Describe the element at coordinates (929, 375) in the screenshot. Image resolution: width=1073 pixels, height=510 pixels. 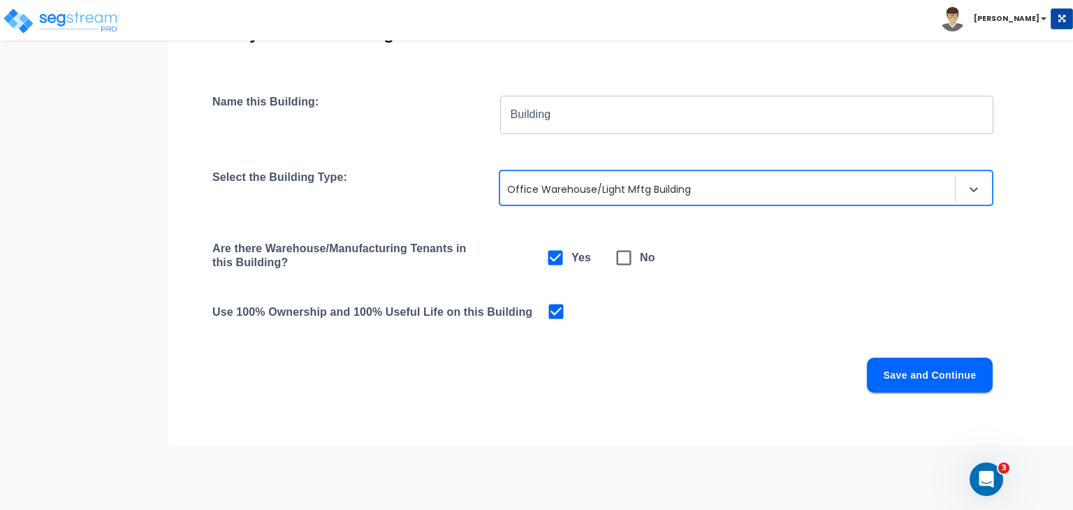
I see `button: Save and Continue` at that location.